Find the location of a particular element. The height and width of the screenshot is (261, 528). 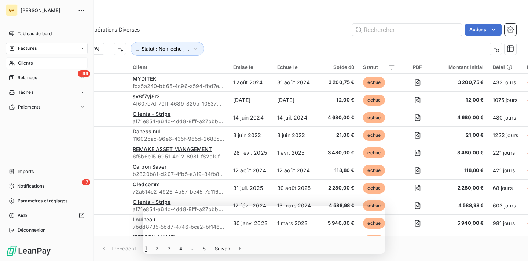

span: Tableau de bord is located at coordinates (34, 34).